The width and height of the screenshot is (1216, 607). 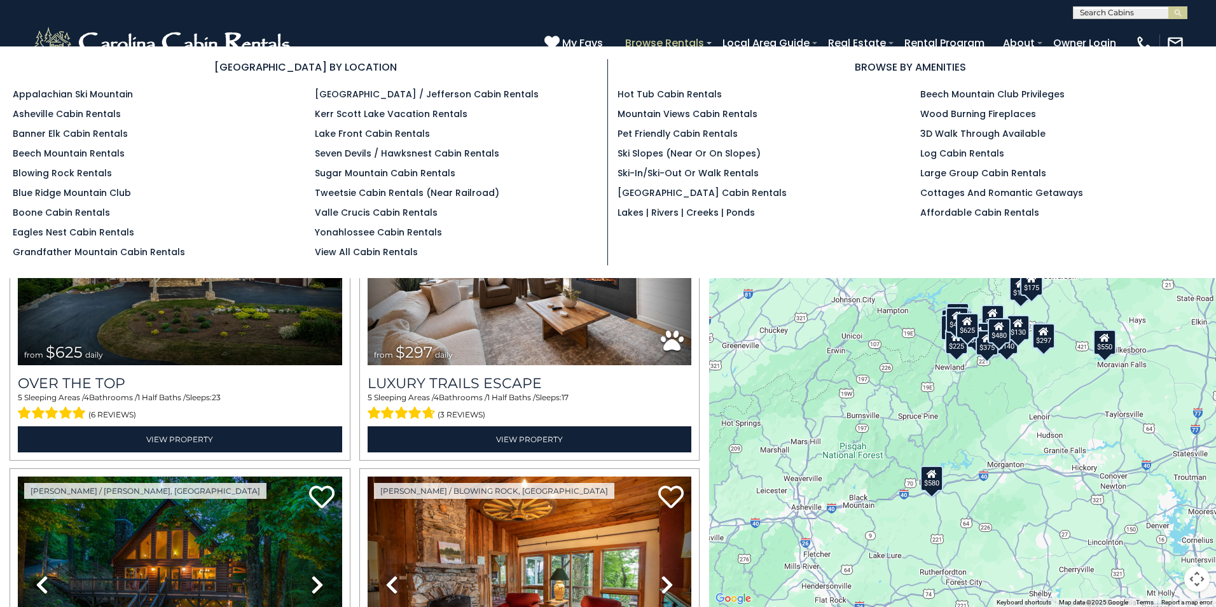 What do you see at coordinates (112, 415) in the screenshot?
I see `span: (6 reviews)` at bounding box center [112, 415].